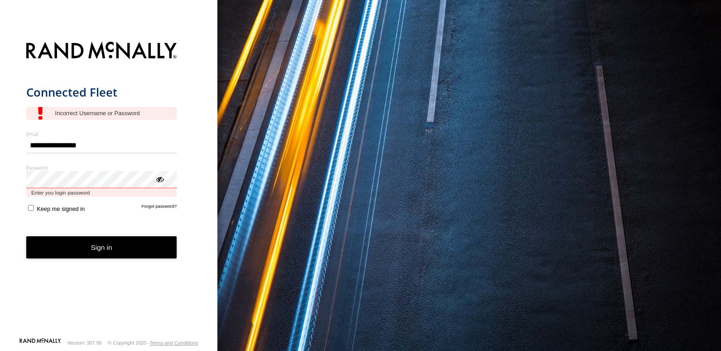 The image size is (721, 351). I want to click on a: Visit our Website, so click(40, 342).